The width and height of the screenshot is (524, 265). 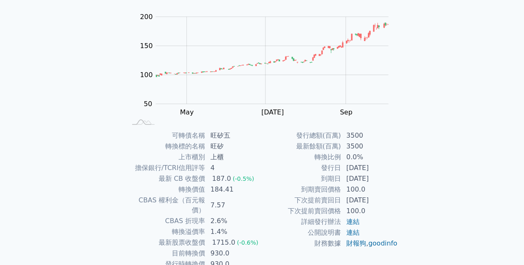 I want to click on td: 0.0%, so click(x=370, y=157).